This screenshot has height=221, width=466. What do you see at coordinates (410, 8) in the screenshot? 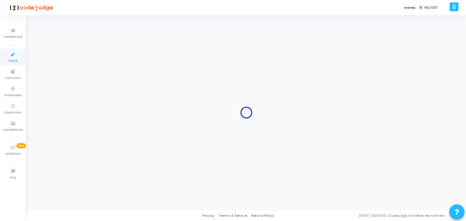
I see `label: Invites:` at bounding box center [410, 8].